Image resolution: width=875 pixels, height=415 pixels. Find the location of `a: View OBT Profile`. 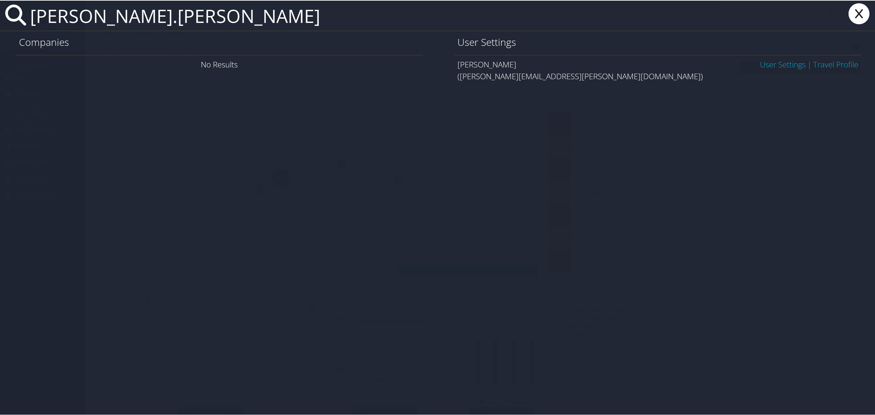

a: View OBT Profile is located at coordinates (836, 63).